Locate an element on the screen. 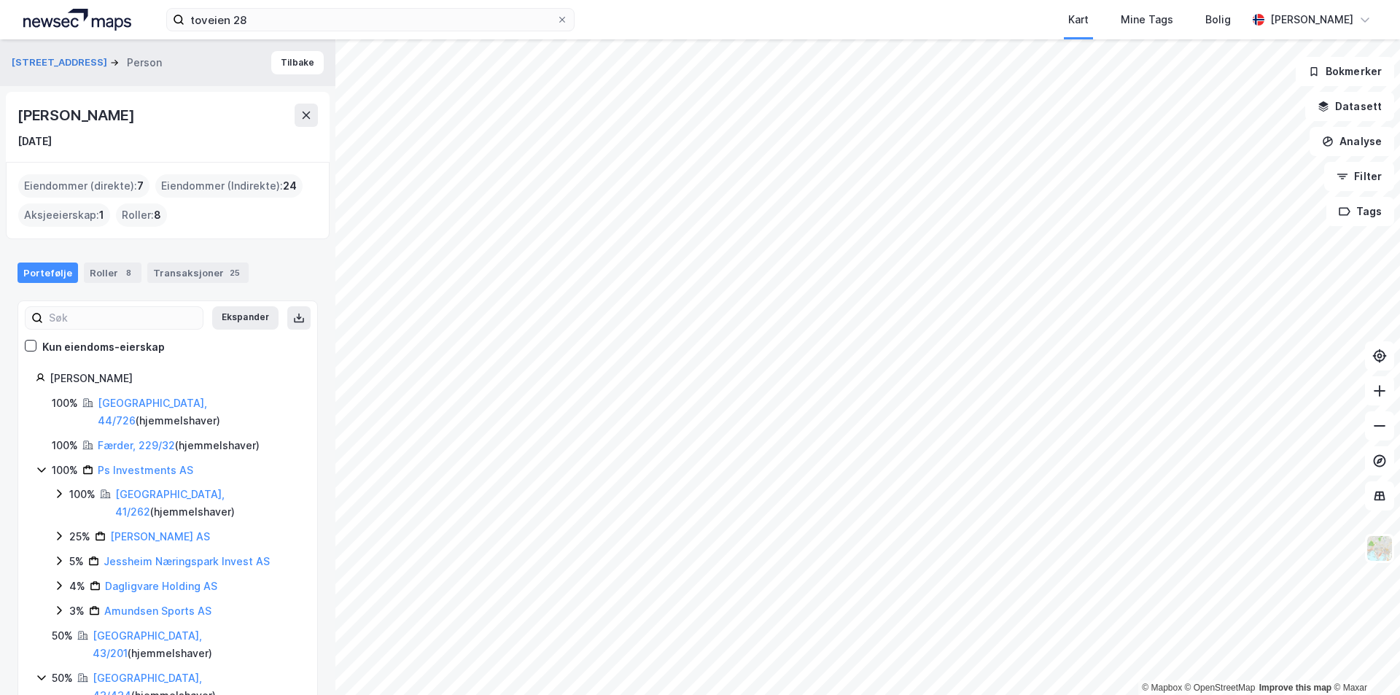 The image size is (1400, 695). div: Bolig is located at coordinates (1218, 20).